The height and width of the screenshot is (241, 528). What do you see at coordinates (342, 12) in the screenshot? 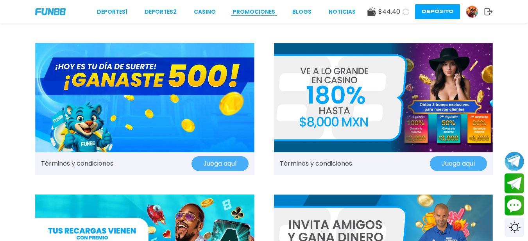
I see `a: NOTICIAS` at bounding box center [342, 12].